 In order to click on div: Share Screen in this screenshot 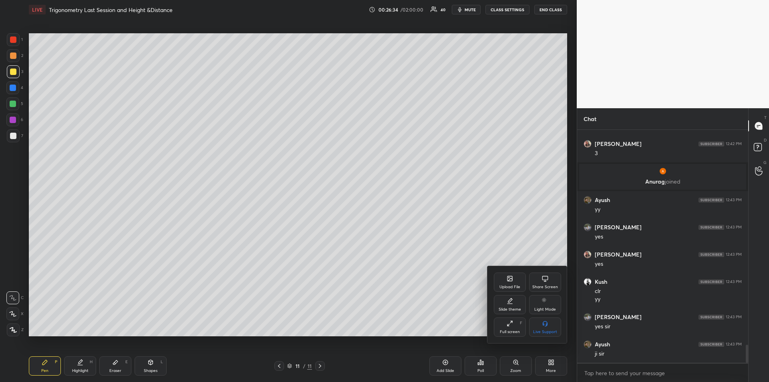, I will do `click(545, 287)`.